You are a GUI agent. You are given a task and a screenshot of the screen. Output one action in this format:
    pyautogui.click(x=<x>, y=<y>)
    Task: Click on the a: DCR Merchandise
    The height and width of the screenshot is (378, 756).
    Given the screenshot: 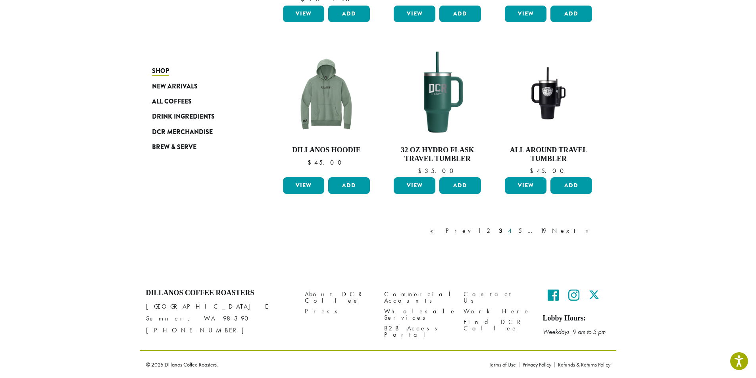 What is the action you would take?
    pyautogui.click(x=200, y=132)
    